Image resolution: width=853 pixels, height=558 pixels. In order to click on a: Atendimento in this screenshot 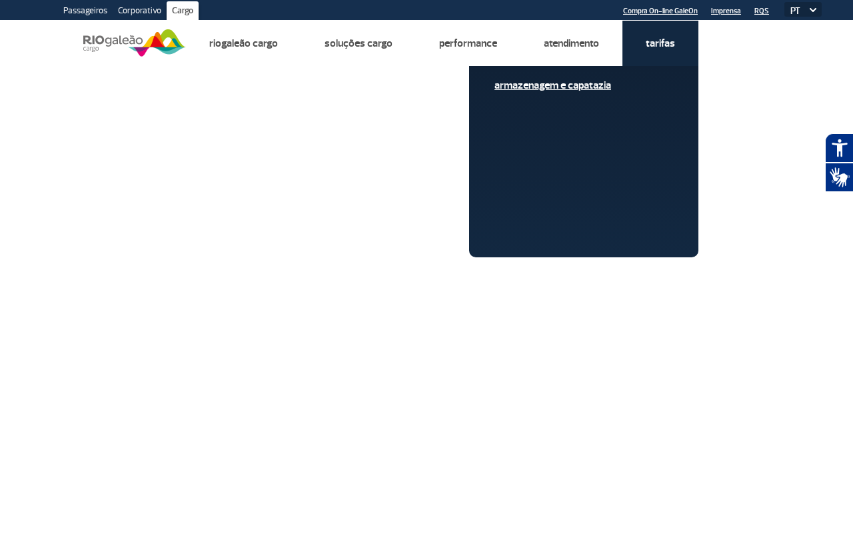, I will do `click(571, 43)`.